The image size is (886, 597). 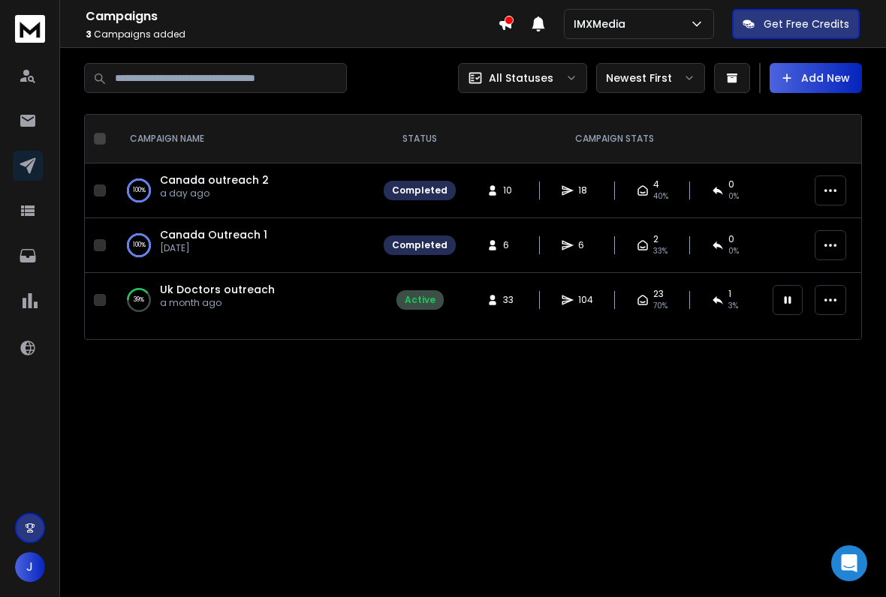 I want to click on span: 70 %, so click(x=660, y=306).